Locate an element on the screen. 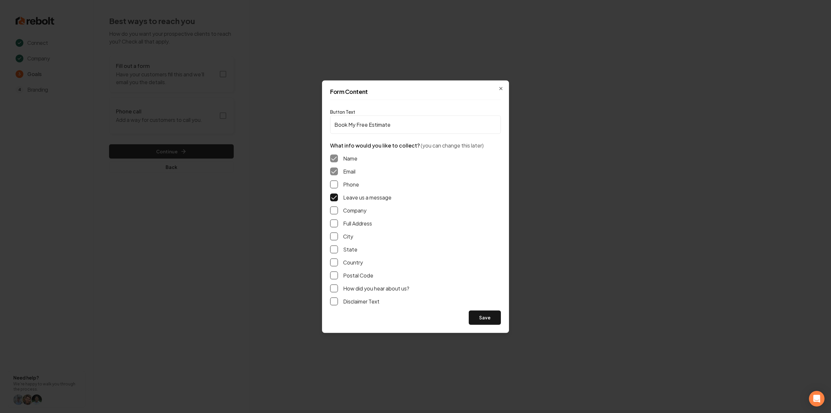 The width and height of the screenshot is (831, 413). label: State is located at coordinates (350, 249).